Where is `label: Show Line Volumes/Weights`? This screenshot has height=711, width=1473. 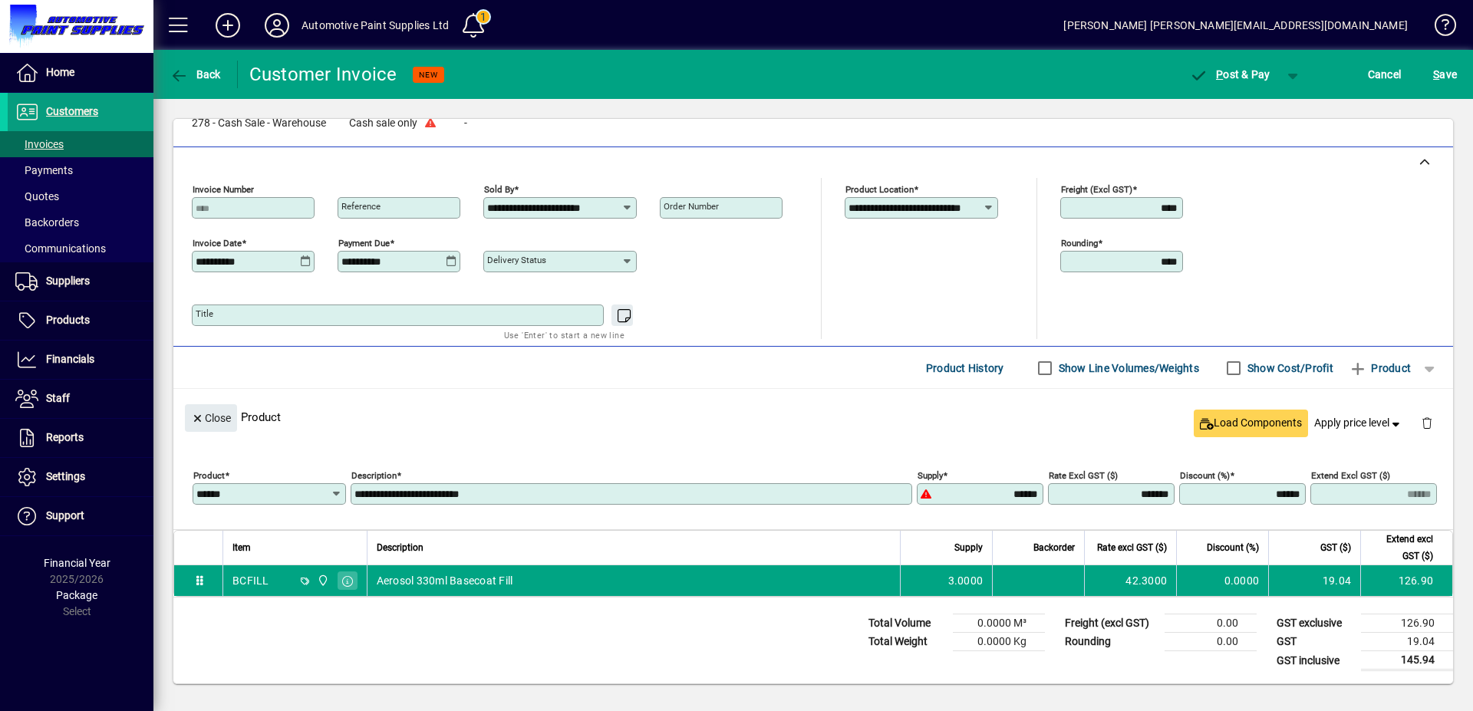 label: Show Line Volumes/Weights is located at coordinates (1127, 368).